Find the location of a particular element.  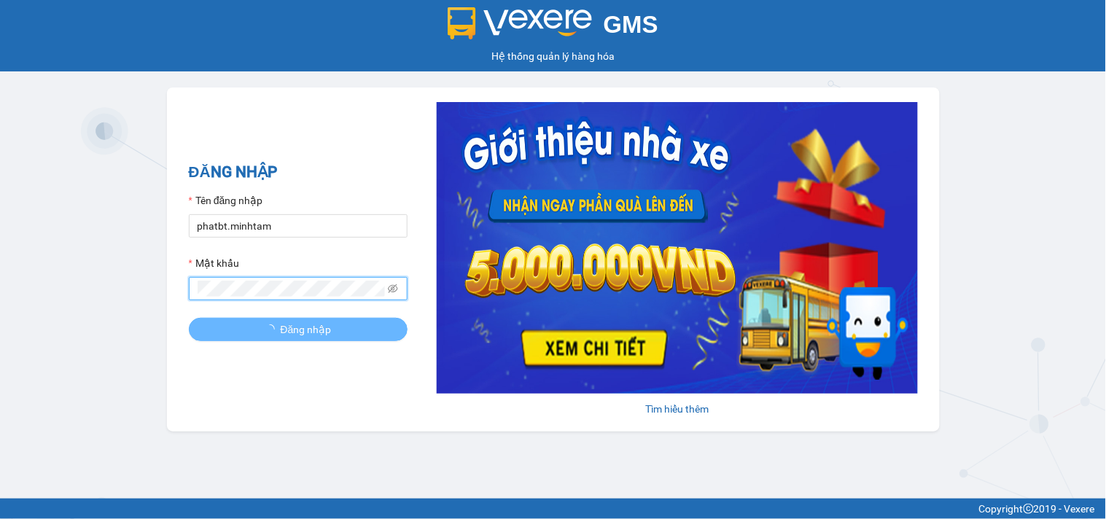

button: Đăng nhập is located at coordinates (298, 330).